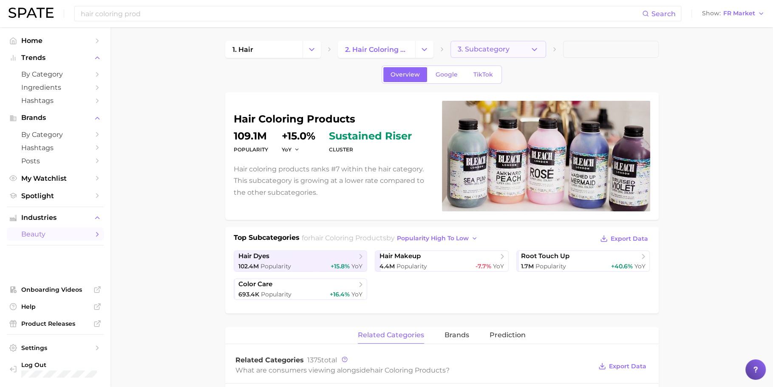  Describe the element at coordinates (628, 366) in the screenshot. I see `span: Export Data` at that location.